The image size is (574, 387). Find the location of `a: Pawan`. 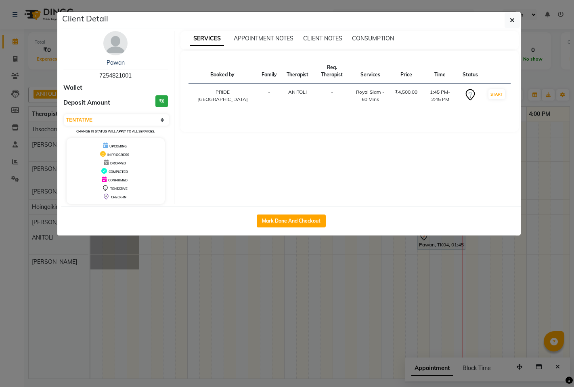

a: Pawan is located at coordinates (115, 63).